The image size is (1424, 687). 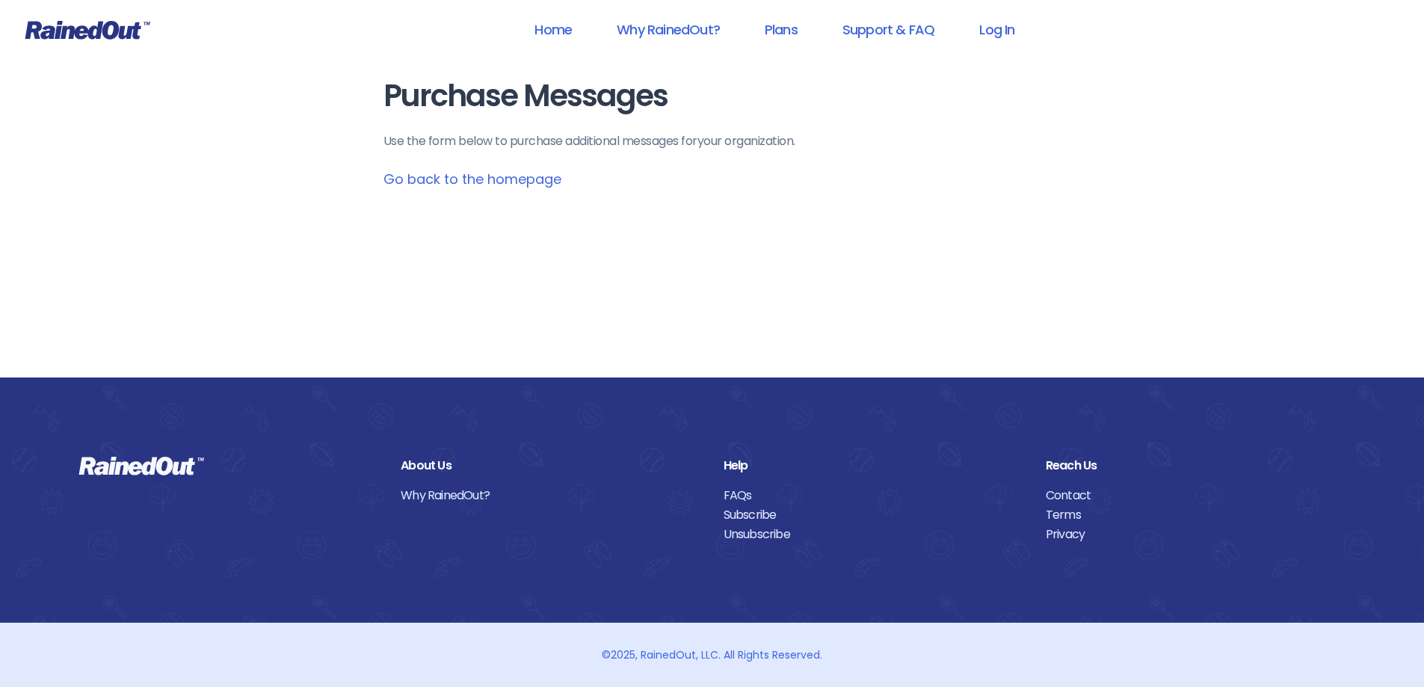 I want to click on a: Go back to the homepage, so click(x=472, y=179).